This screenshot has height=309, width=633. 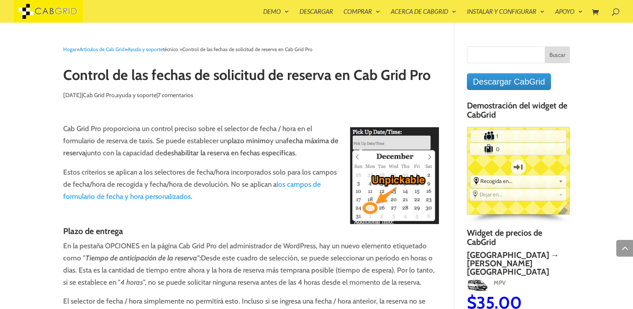 I want to click on span: Dejar en..., so click(x=517, y=194).